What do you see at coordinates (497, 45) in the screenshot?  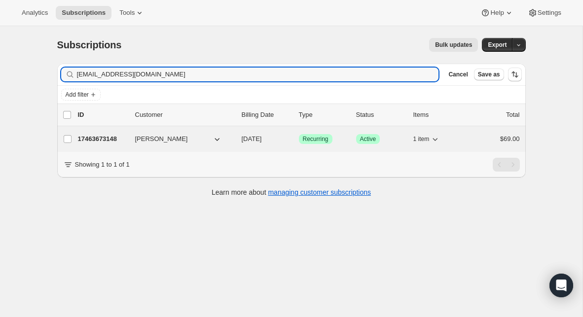 I see `span: Export` at bounding box center [497, 45].